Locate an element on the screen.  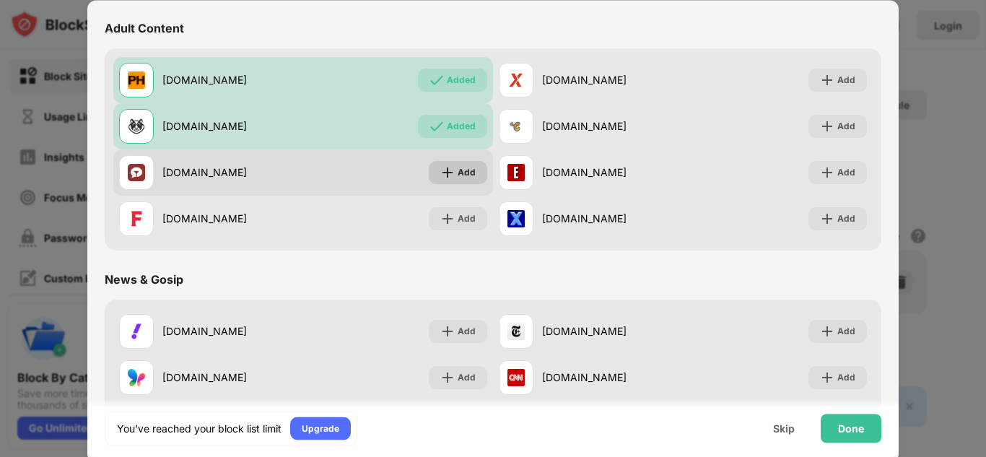
div: Adult Content is located at coordinates (144, 28).